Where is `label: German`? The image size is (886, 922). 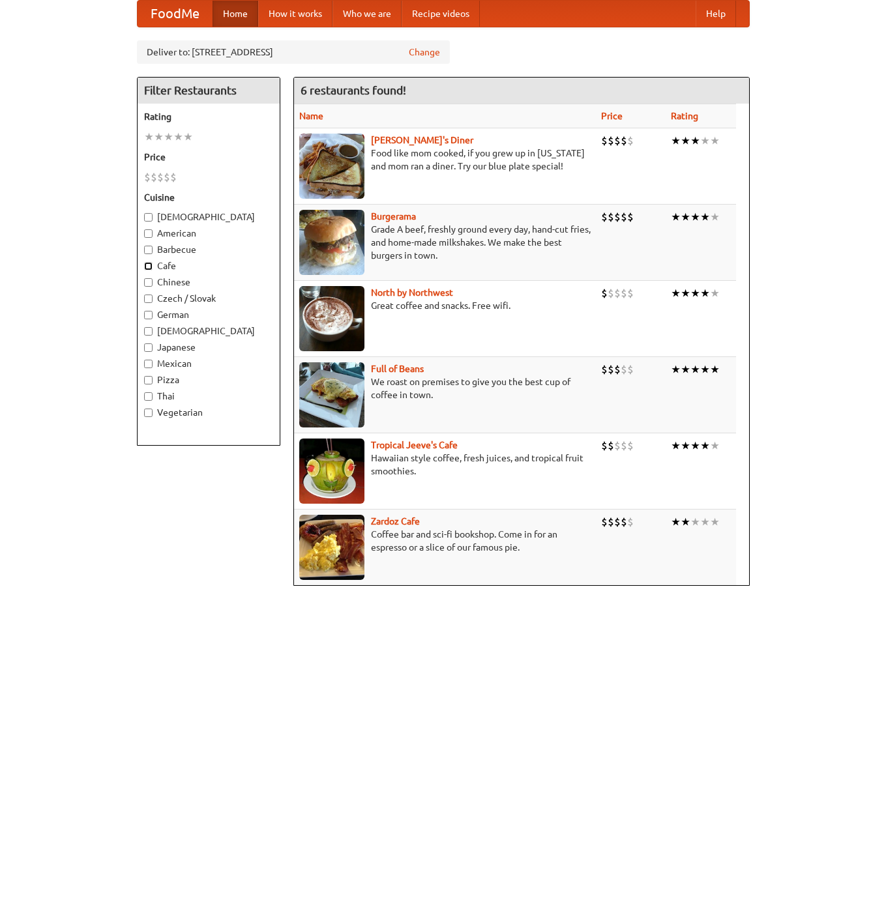 label: German is located at coordinates (209, 315).